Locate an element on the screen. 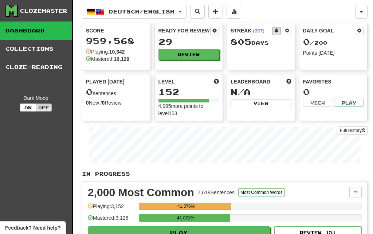 The width and height of the screenshot is (373, 234). button: Most Common Words is located at coordinates (262, 192).